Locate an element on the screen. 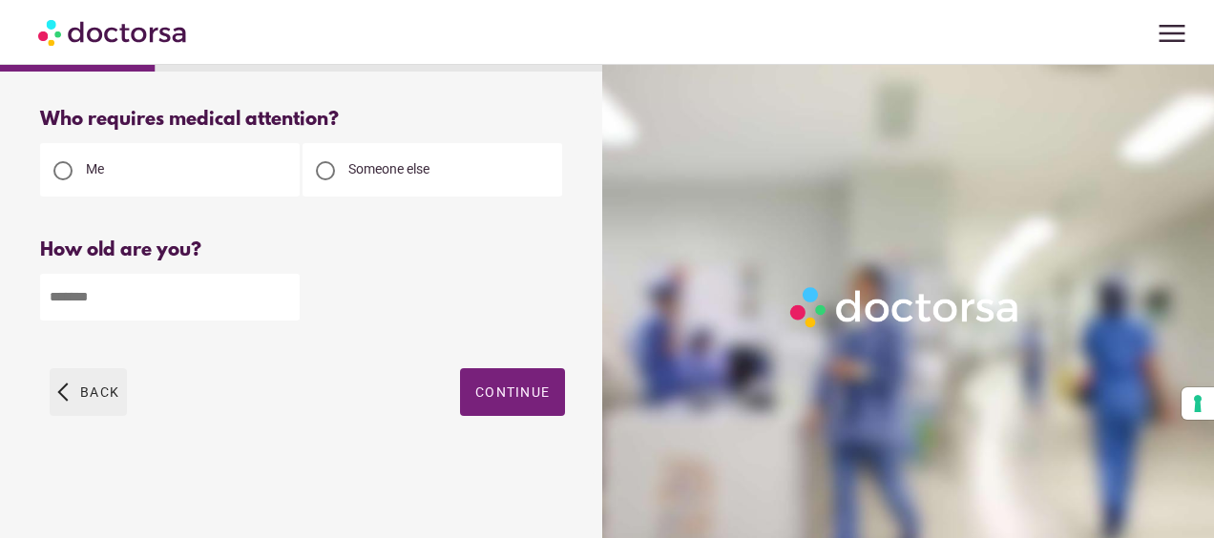  button: Continue is located at coordinates (513, 392).